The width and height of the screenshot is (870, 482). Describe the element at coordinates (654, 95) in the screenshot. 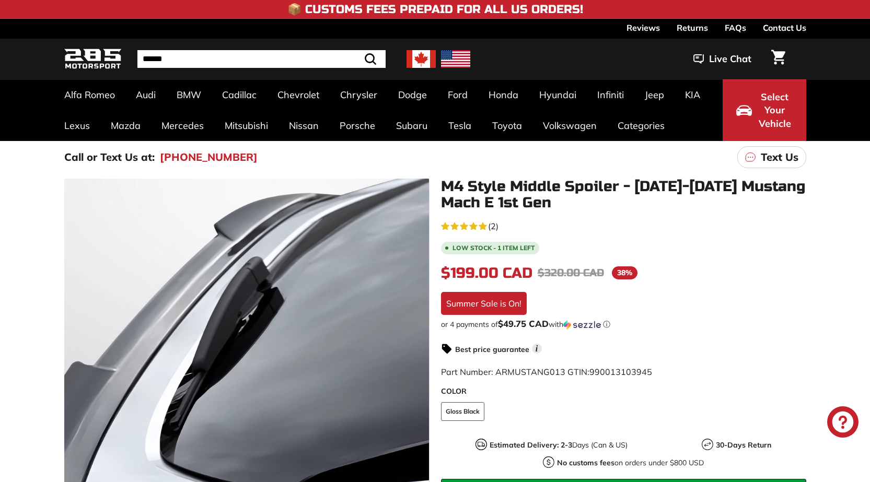

I see `a: Jeep` at that location.